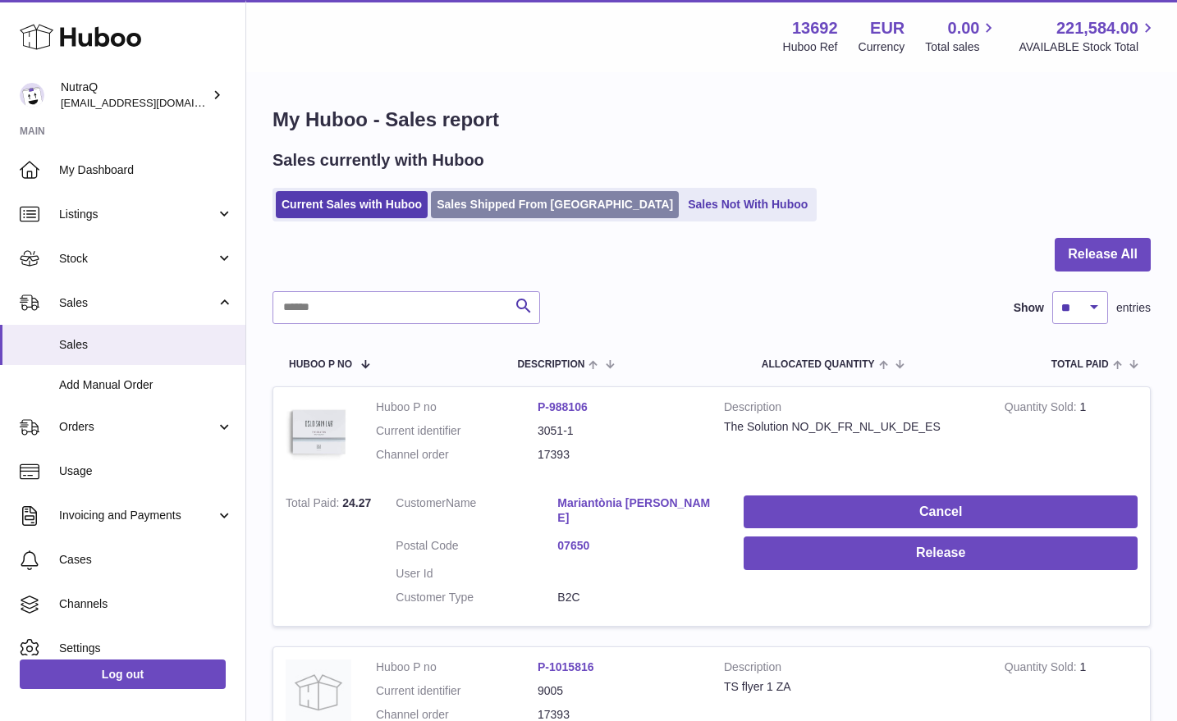  I want to click on dt: User Id, so click(476, 574).